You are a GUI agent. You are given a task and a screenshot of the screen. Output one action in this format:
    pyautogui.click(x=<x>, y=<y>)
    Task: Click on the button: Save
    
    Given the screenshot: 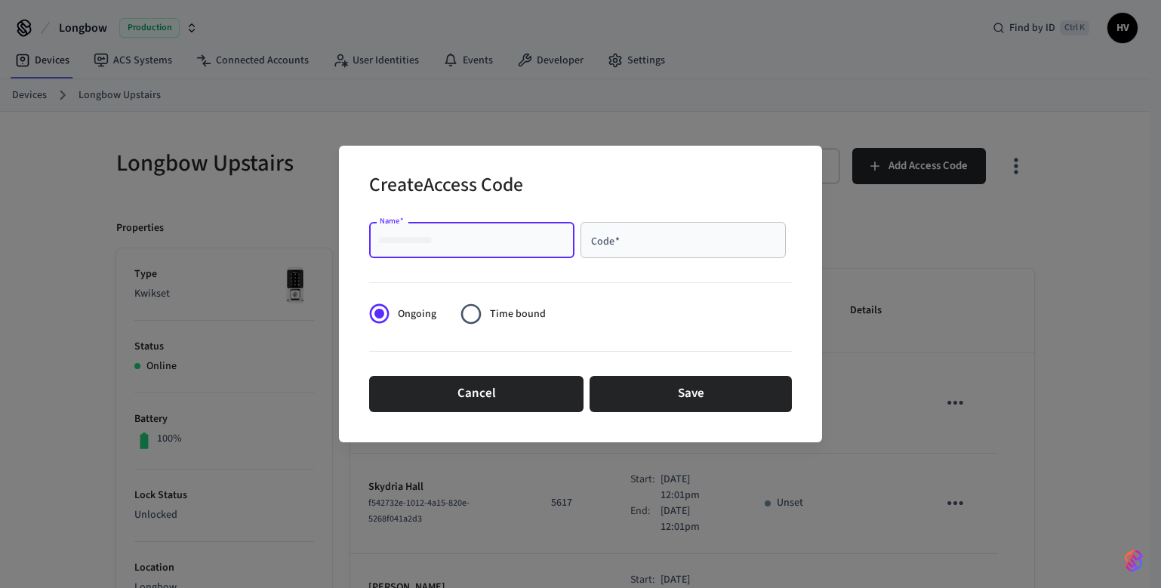 What is the action you would take?
    pyautogui.click(x=691, y=394)
    